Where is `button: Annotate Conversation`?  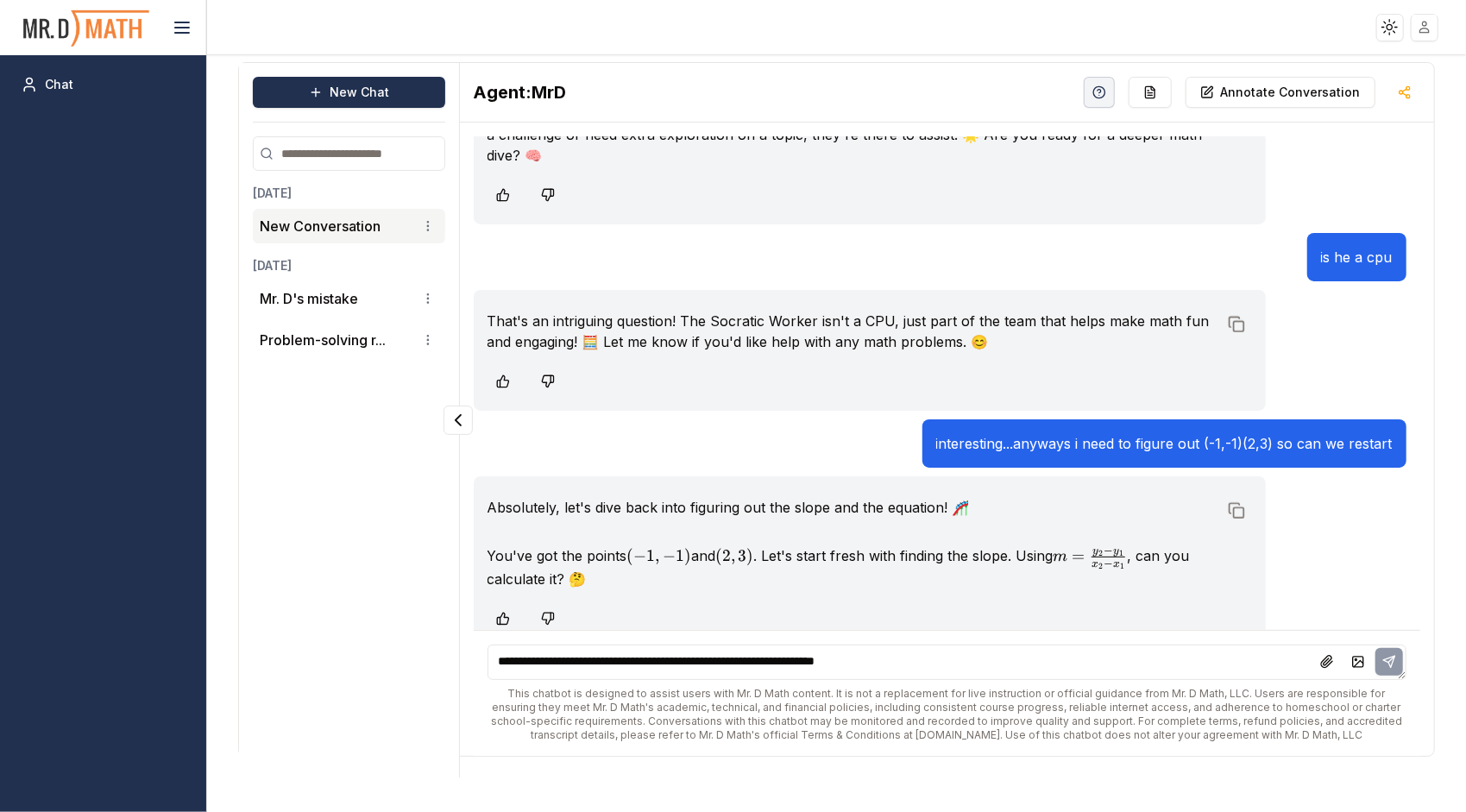
button: Annotate Conversation is located at coordinates (1281, 92).